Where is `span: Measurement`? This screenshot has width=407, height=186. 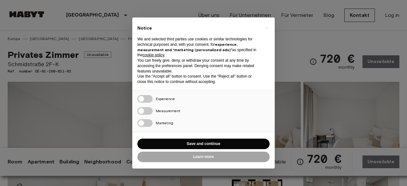 span: Measurement is located at coordinates (168, 111).